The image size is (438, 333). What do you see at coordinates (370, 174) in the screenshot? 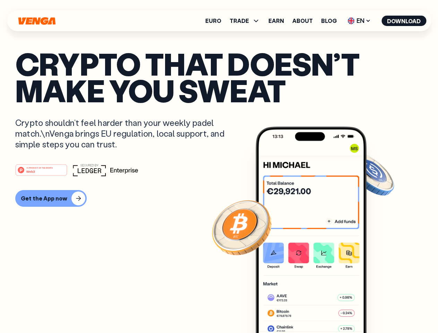
I see `img: USDC coin` at bounding box center [370, 174].